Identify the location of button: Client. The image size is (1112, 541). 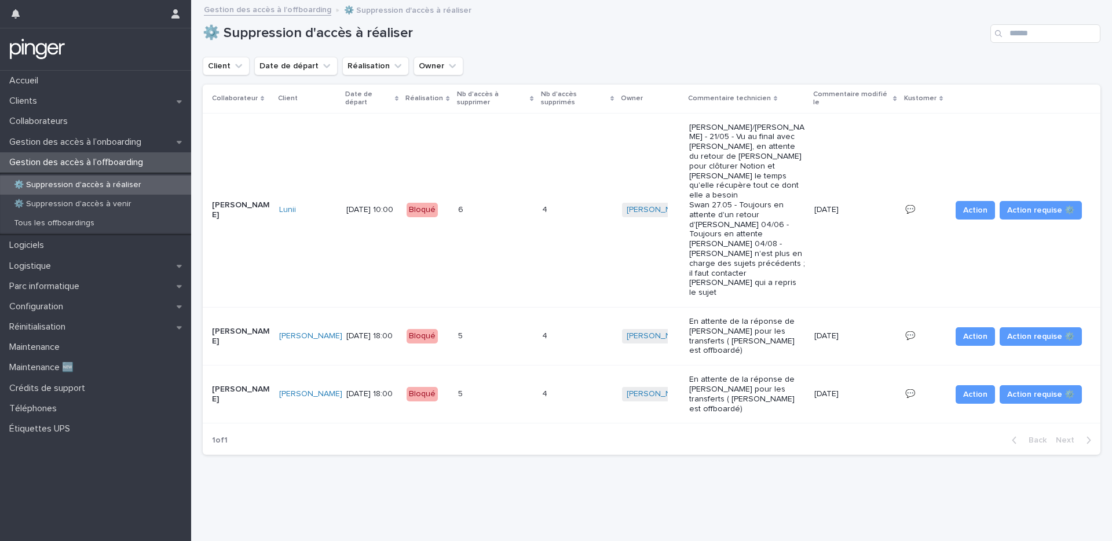
(226, 66).